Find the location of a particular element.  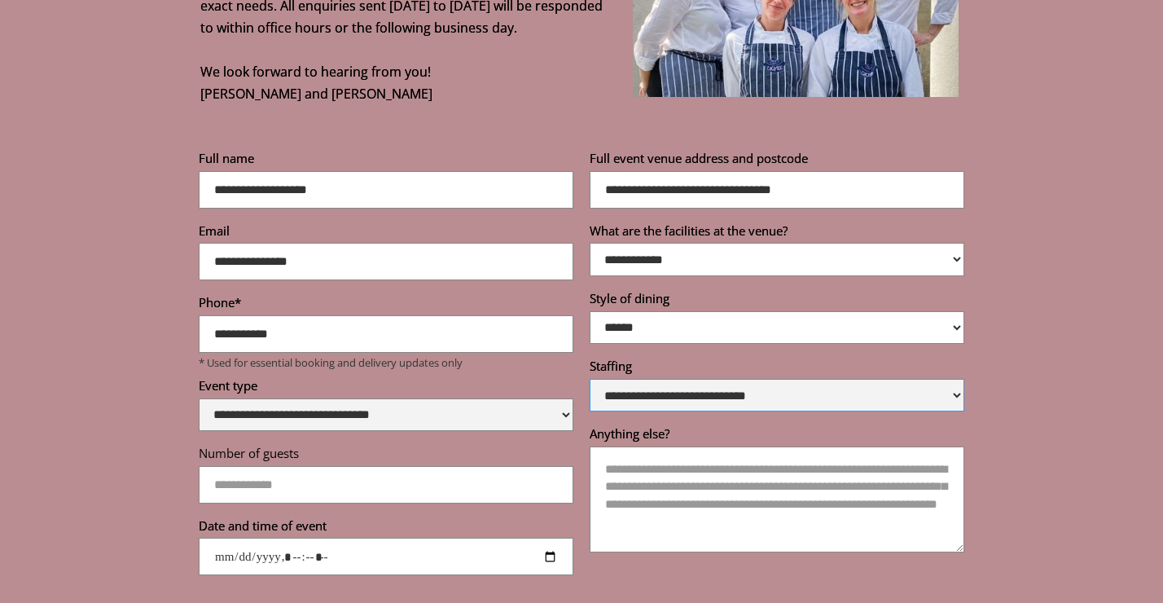

label: Staffing is located at coordinates (777, 368).